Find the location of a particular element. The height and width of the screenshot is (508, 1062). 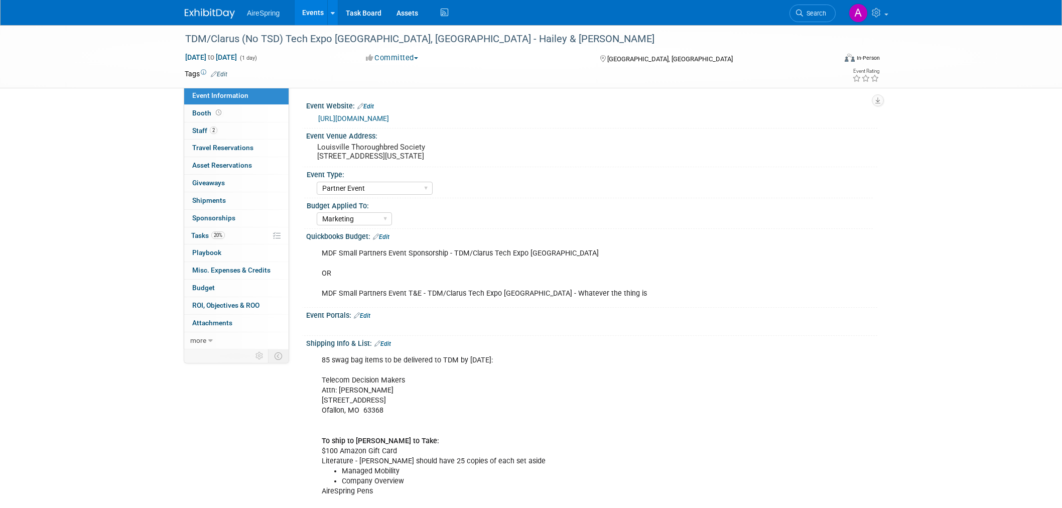

span: Event Information is located at coordinates (220, 95).